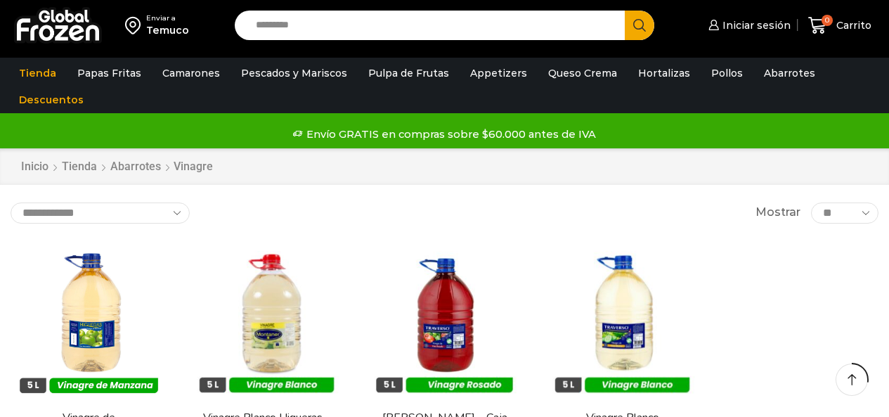 Image resolution: width=889 pixels, height=417 pixels. Describe the element at coordinates (34, 166) in the screenshot. I see `a: Inicio` at that location.